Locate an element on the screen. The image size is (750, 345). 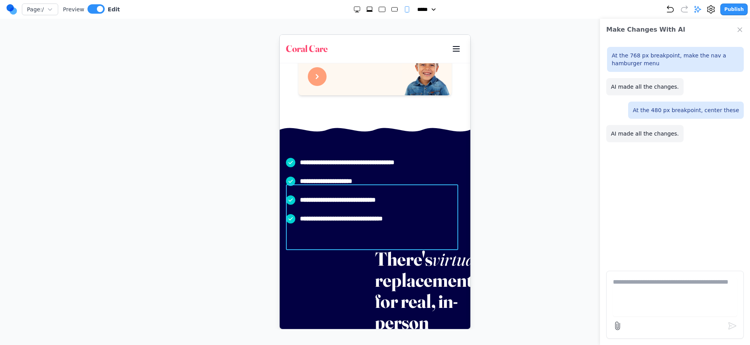
h1: Coral Care is located at coordinates (27, 14).